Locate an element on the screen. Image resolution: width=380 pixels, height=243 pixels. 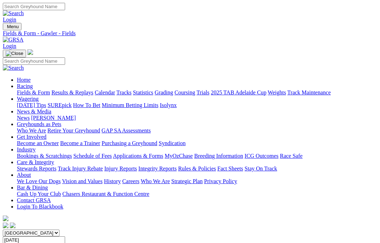
a: Careers is located at coordinates (130, 181).